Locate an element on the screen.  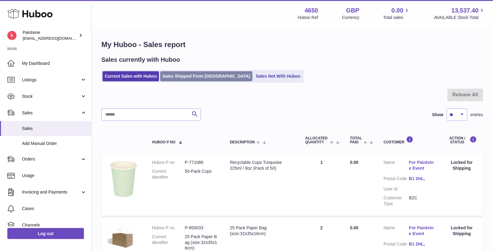
dt: Current identifier is located at coordinates (169, 174).